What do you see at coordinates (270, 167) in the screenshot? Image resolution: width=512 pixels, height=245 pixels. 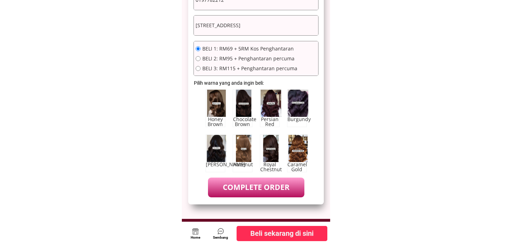 I see `div: Royal Chestnut` at bounding box center [270, 167].